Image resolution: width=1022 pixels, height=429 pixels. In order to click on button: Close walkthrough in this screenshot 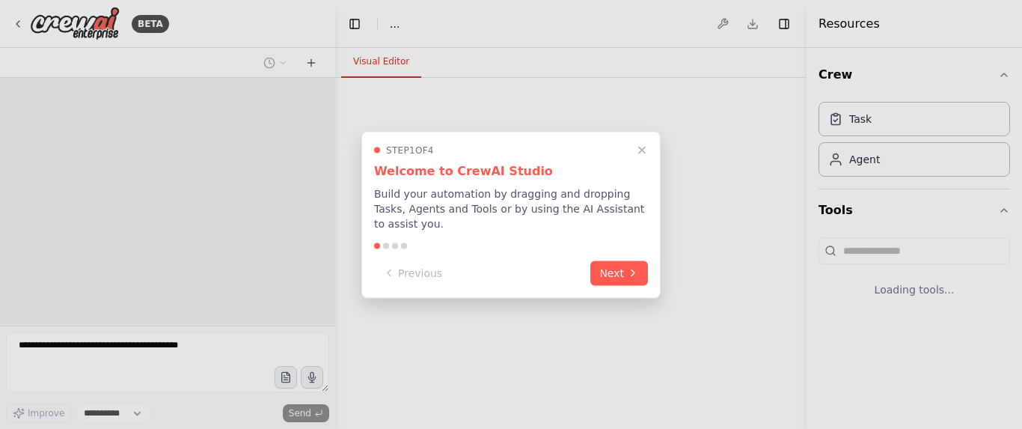, I will do `click(642, 150)`.